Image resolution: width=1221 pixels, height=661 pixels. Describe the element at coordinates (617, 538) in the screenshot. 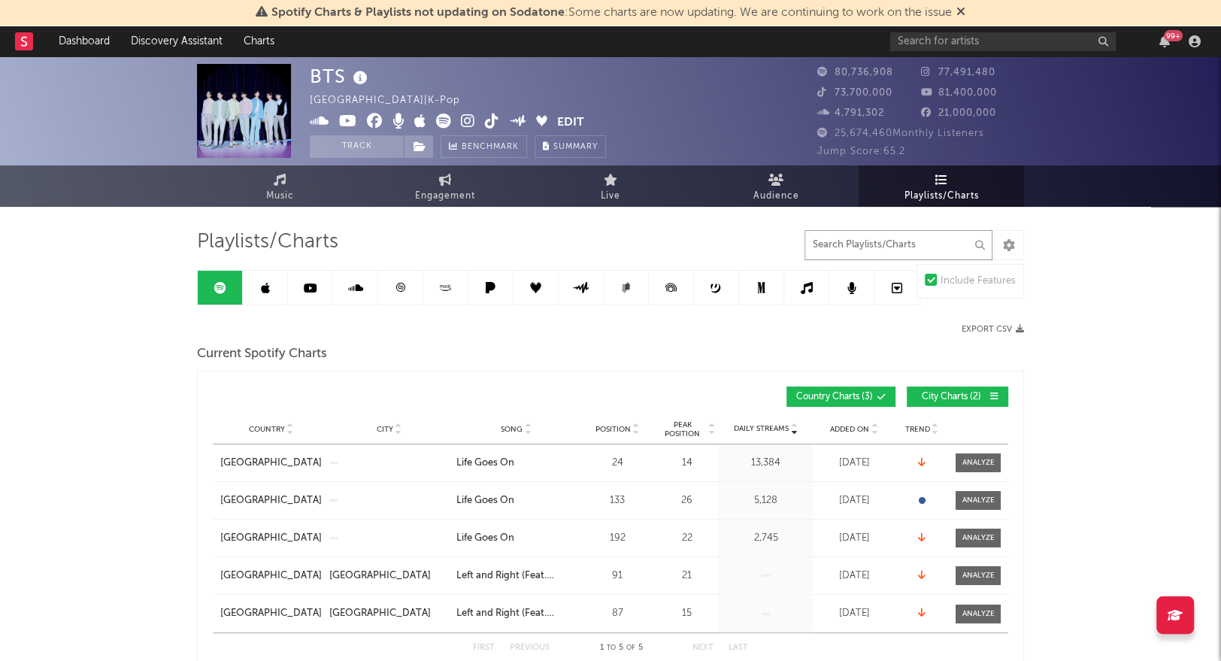

I see `div: 192` at that location.